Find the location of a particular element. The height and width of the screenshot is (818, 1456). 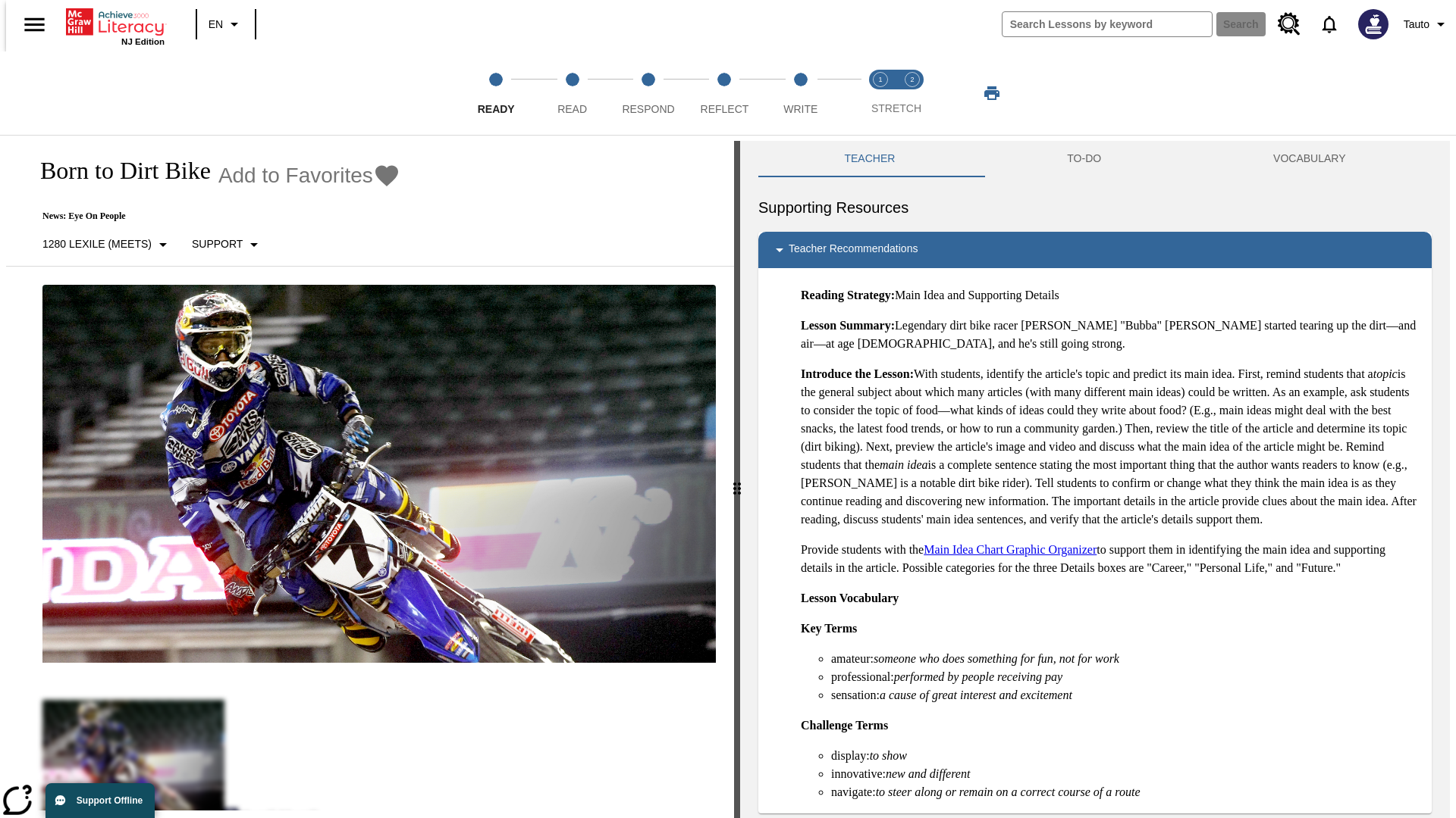

input: search field is located at coordinates (1107, 25).